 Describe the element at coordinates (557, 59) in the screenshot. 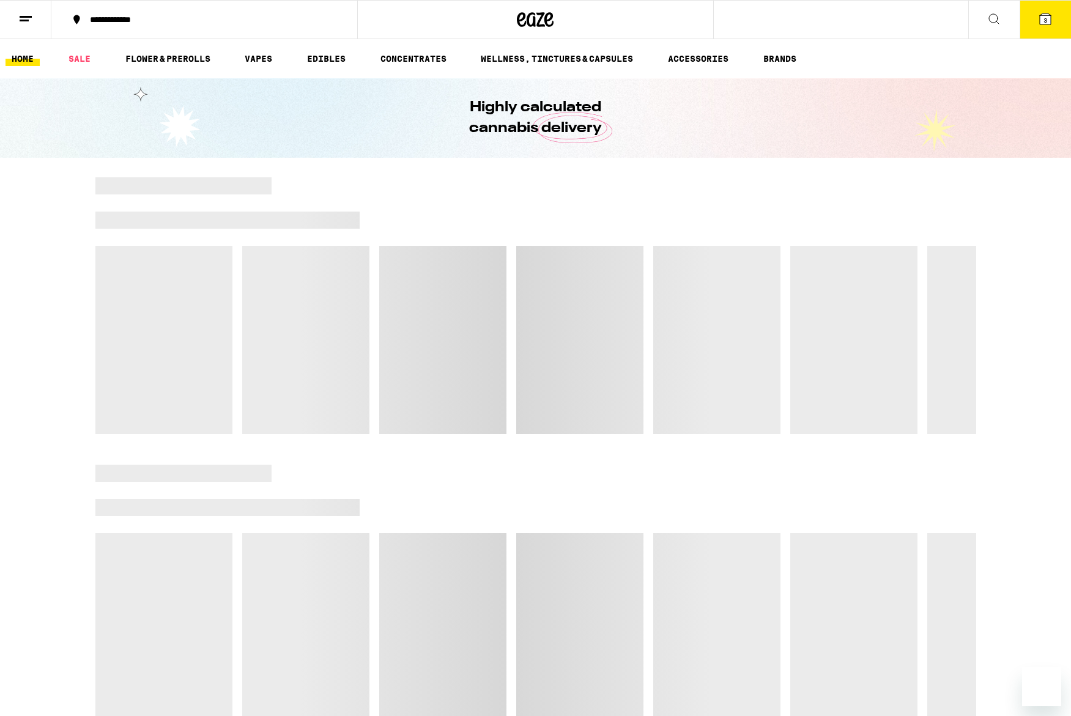

I see `a: WELLNESS, TINCTURES & CAPSULES` at that location.